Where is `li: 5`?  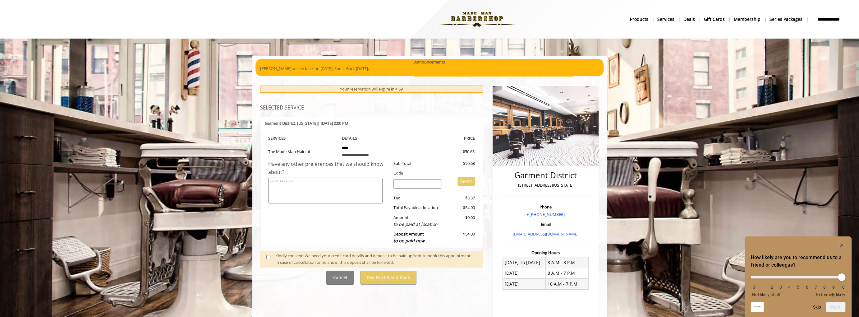
li: 5 is located at coordinates (798, 287).